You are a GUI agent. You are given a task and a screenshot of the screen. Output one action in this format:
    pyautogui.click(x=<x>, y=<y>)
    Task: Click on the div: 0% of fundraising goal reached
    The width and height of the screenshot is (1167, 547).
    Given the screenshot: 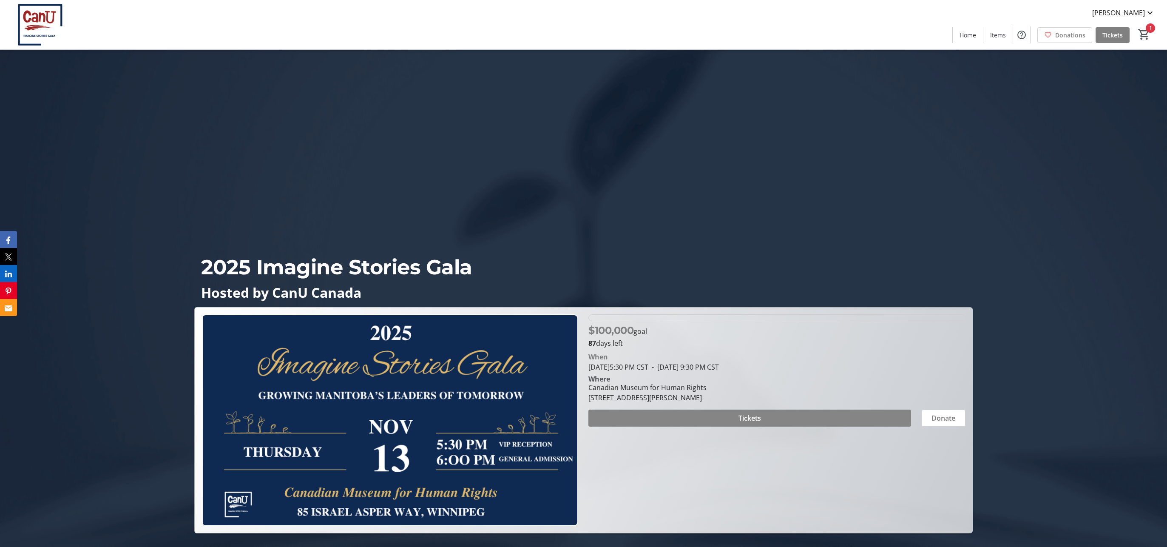 What is the action you would take?
    pyautogui.click(x=776, y=317)
    